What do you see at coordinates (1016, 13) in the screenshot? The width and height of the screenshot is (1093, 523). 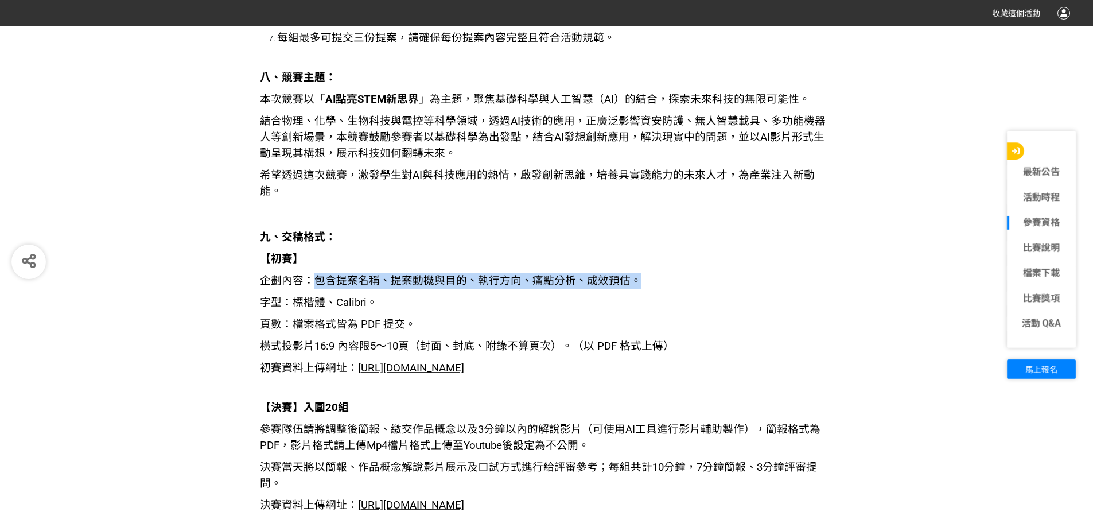 I see `span: 收藏這個活動` at bounding box center [1016, 13].